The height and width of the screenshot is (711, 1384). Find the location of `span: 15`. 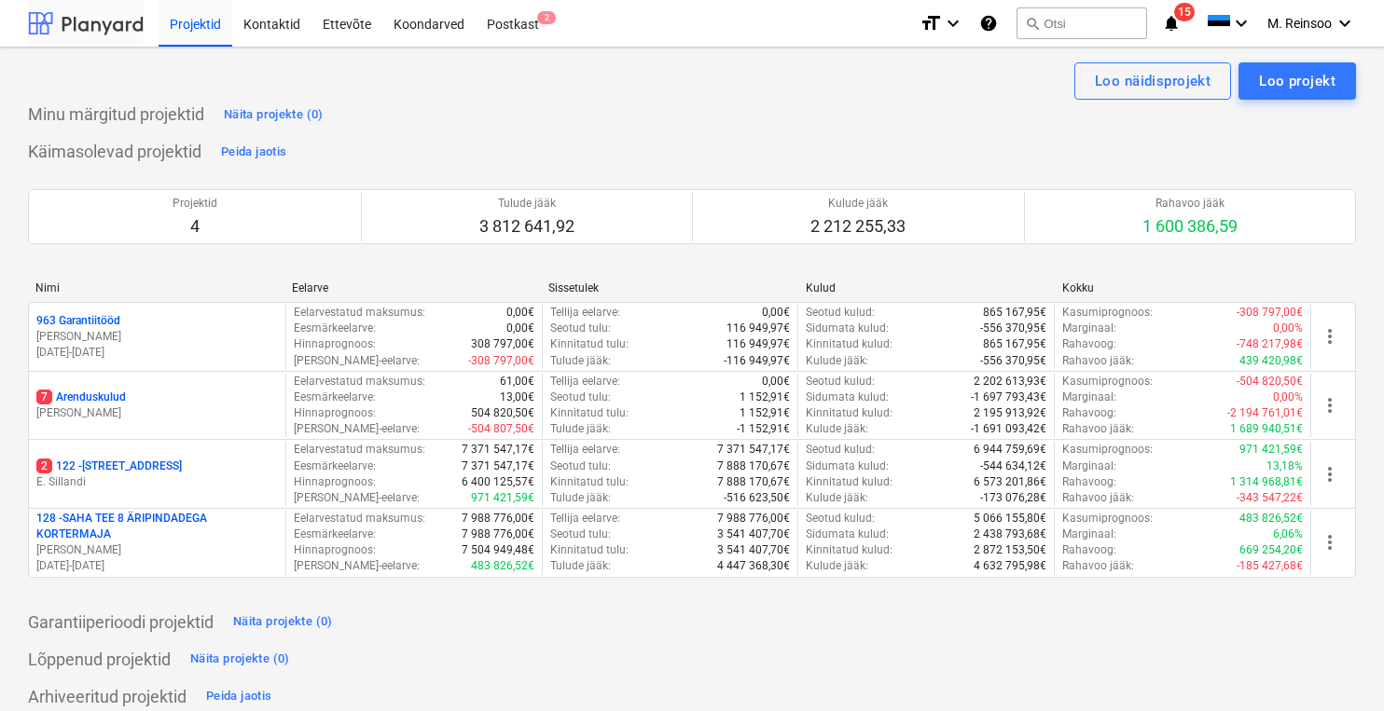

span: 15 is located at coordinates (1184, 12).